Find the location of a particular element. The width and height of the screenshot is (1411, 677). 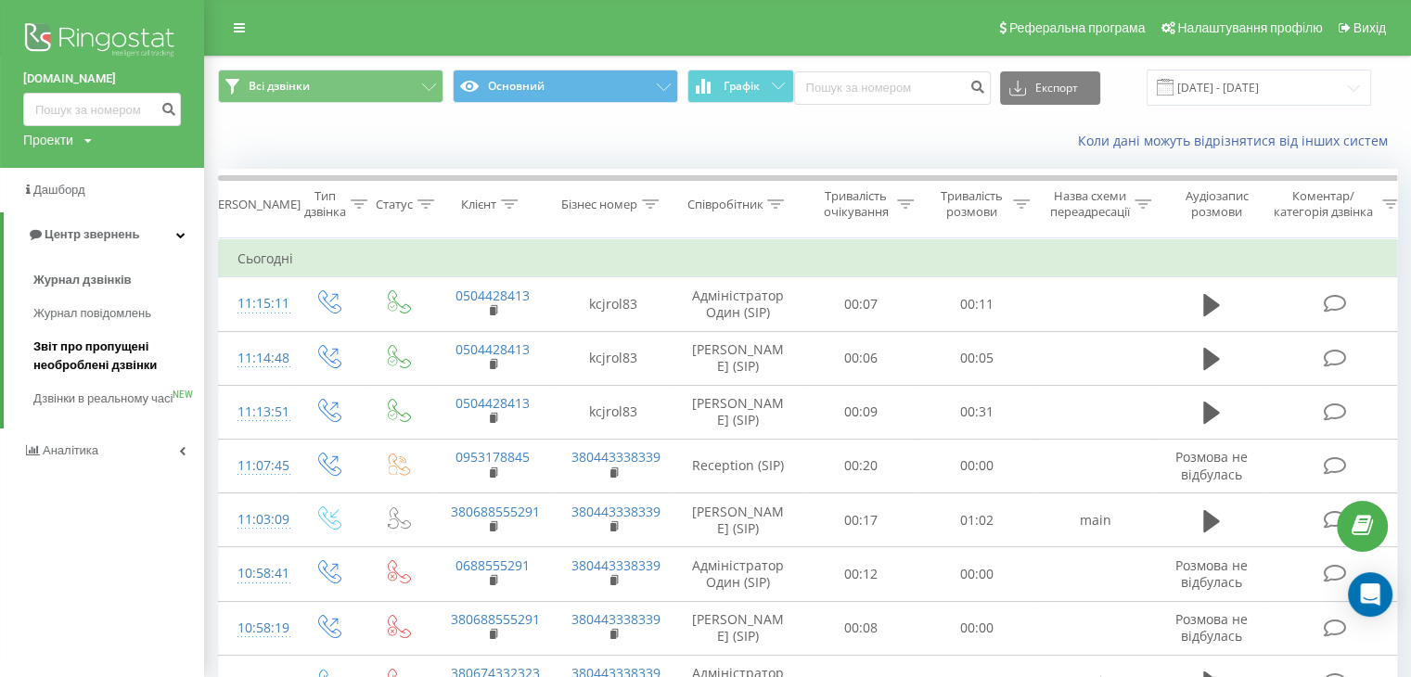

span: Всі дзвінки is located at coordinates (279, 86).